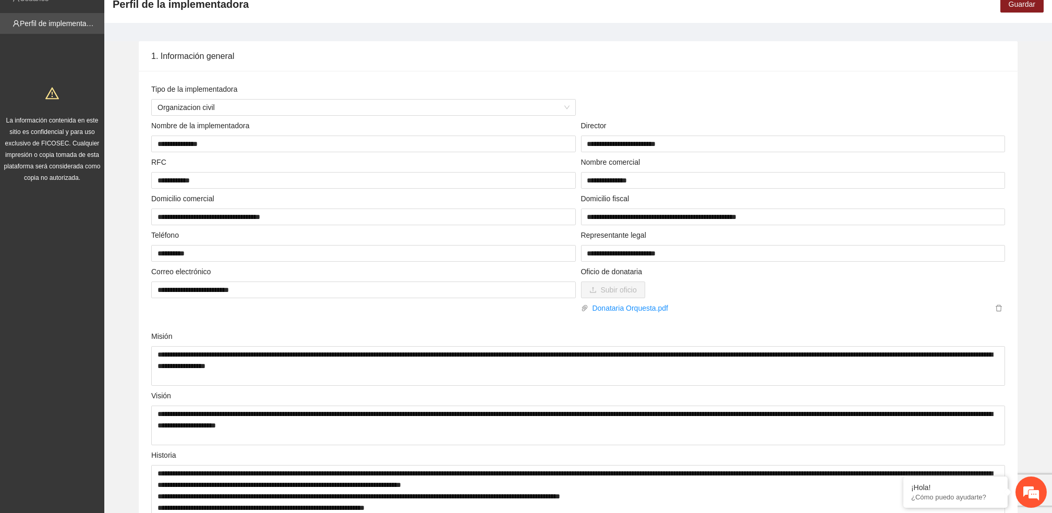 This screenshot has height=513, width=1052. Describe the element at coordinates (578, 56) in the screenshot. I see `div: 1. Información general` at that location.